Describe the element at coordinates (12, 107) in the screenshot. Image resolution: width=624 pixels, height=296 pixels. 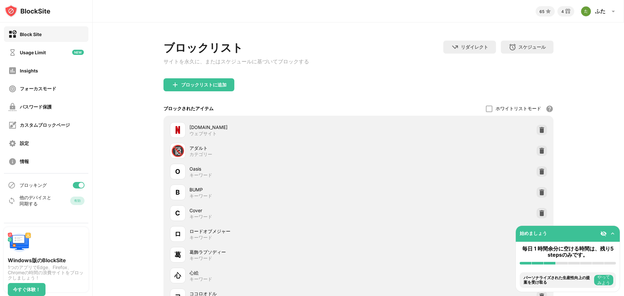
I see `img: password-protection-off.svg` at that location.